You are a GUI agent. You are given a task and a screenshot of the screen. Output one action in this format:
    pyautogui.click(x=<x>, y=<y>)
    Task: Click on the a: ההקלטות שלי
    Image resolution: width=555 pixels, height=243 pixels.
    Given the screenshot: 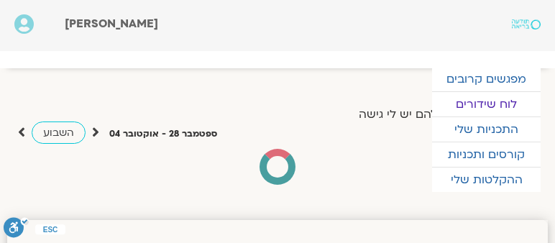 What is the action you would take?
    pyautogui.click(x=486, y=180)
    